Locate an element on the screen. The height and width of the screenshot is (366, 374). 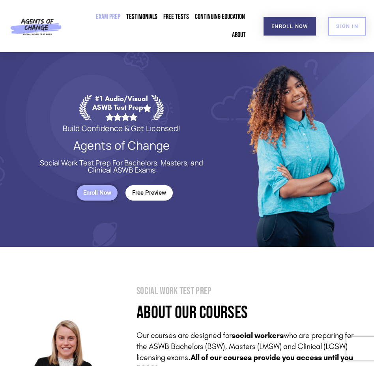
p: Social Work Test Prep For Bachelors, Masters, and Clinical ASWB Exams is located at coordinates (122, 166).